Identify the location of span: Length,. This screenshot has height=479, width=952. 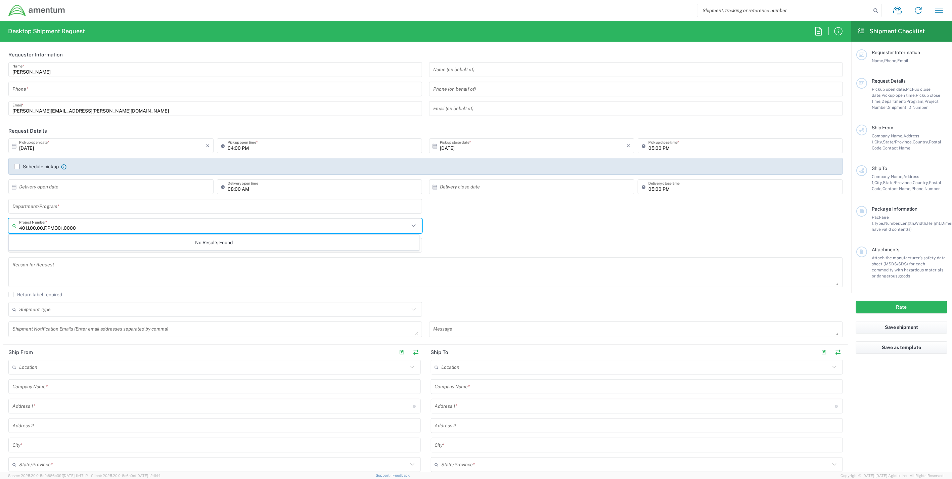
(907, 223).